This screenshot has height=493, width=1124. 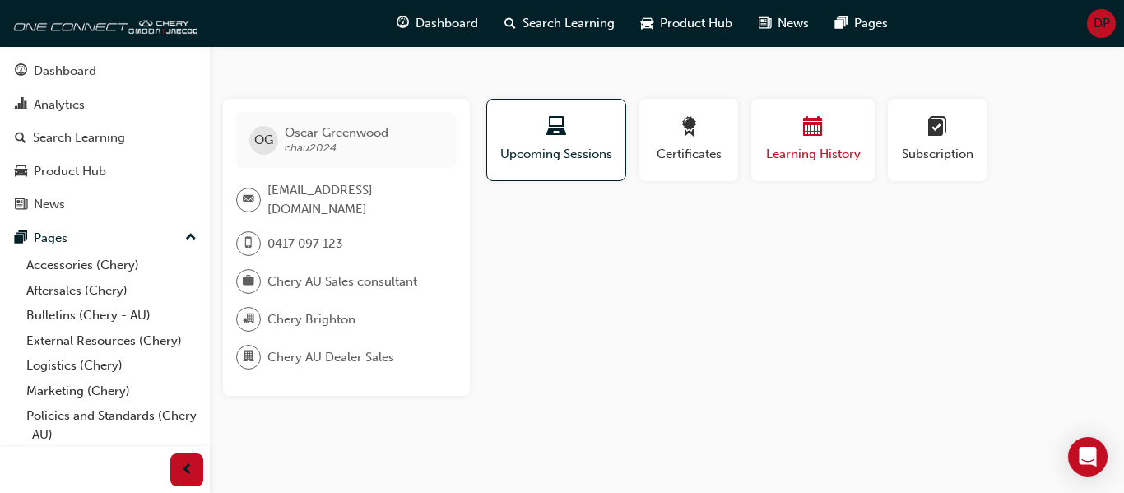 I want to click on span: mobile-icon, so click(x=249, y=244).